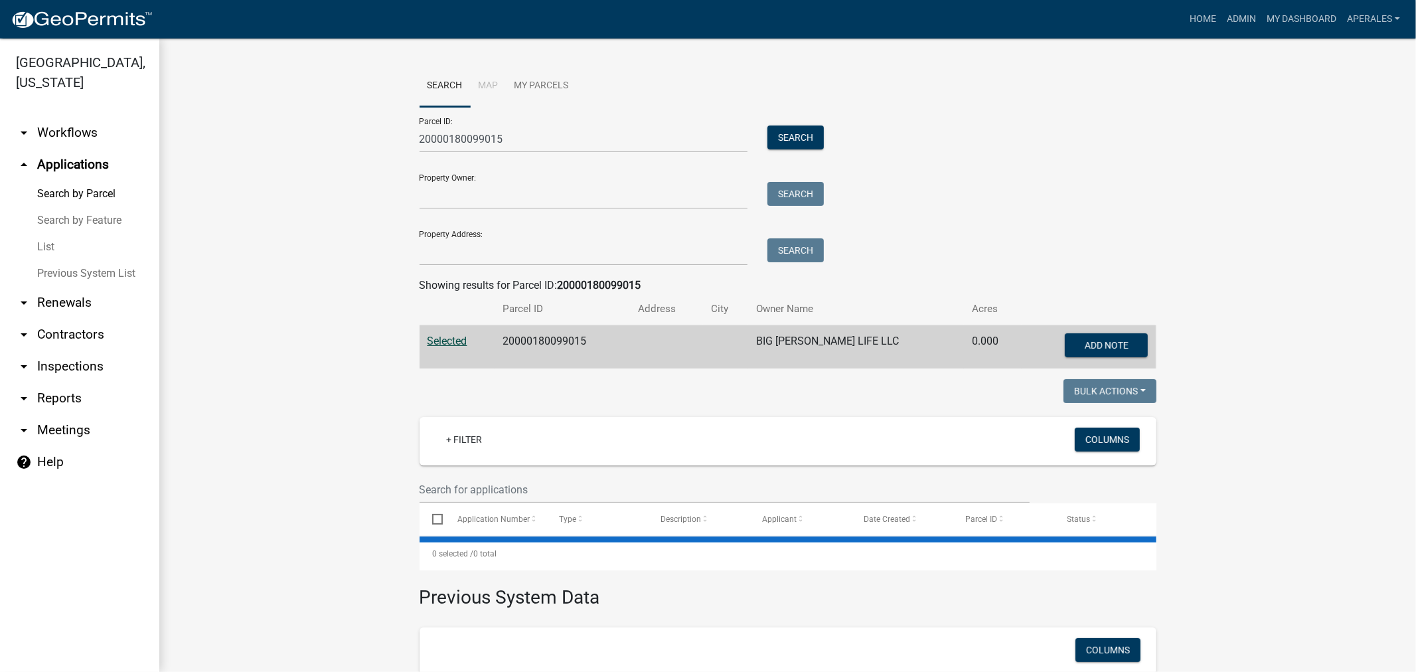 This screenshot has height=672, width=1416. Describe the element at coordinates (24, 462) in the screenshot. I see `i: help` at that location.